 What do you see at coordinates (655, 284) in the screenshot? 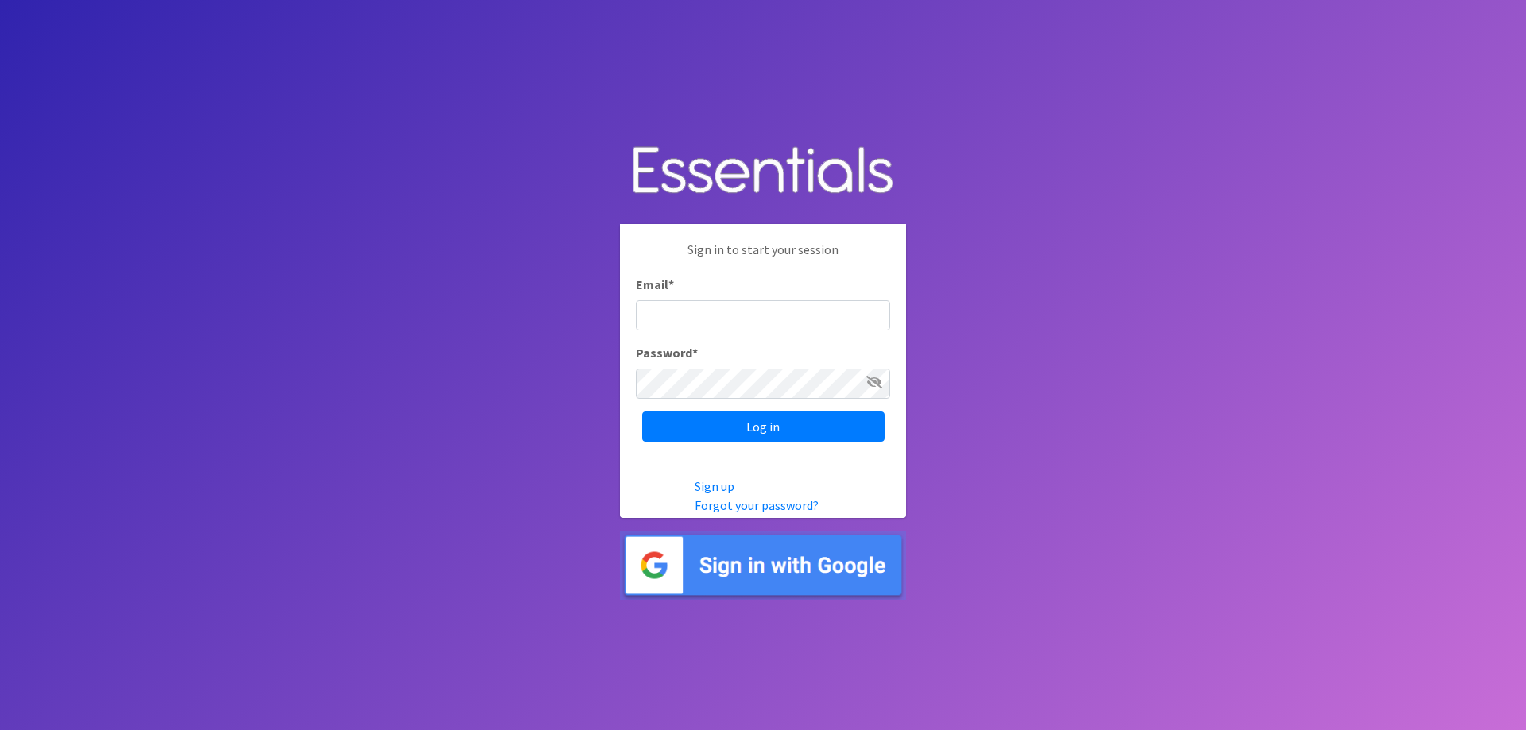
I see `label: Email` at bounding box center [655, 284].